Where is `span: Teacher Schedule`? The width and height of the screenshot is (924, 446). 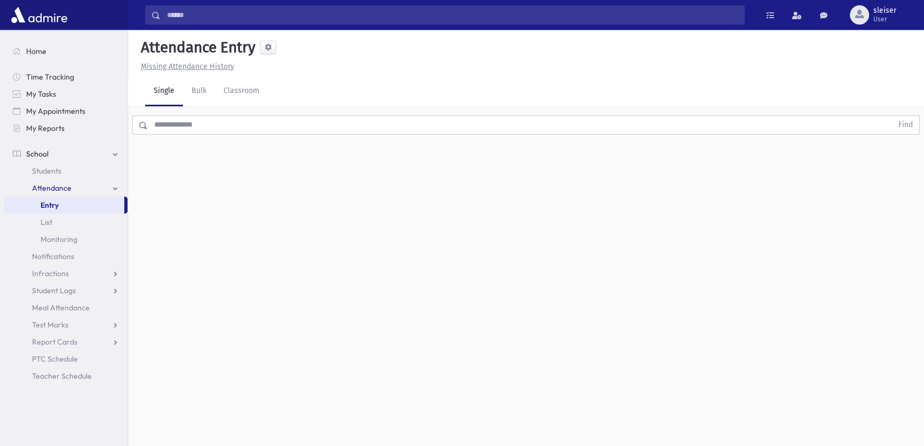
span: Teacher Schedule is located at coordinates (62, 376).